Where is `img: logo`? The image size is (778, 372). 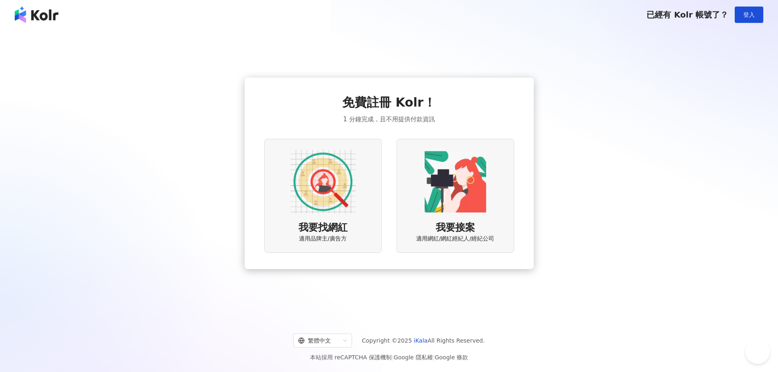 img: logo is located at coordinates (36, 15).